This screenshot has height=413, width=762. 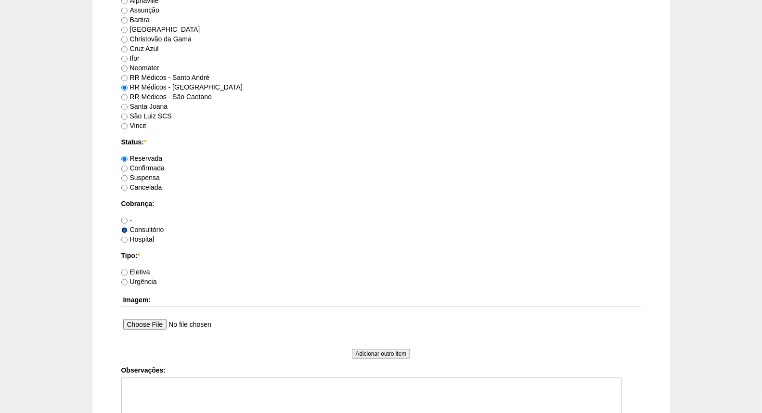 I want to click on input: Cruz Azul, so click(x=124, y=49).